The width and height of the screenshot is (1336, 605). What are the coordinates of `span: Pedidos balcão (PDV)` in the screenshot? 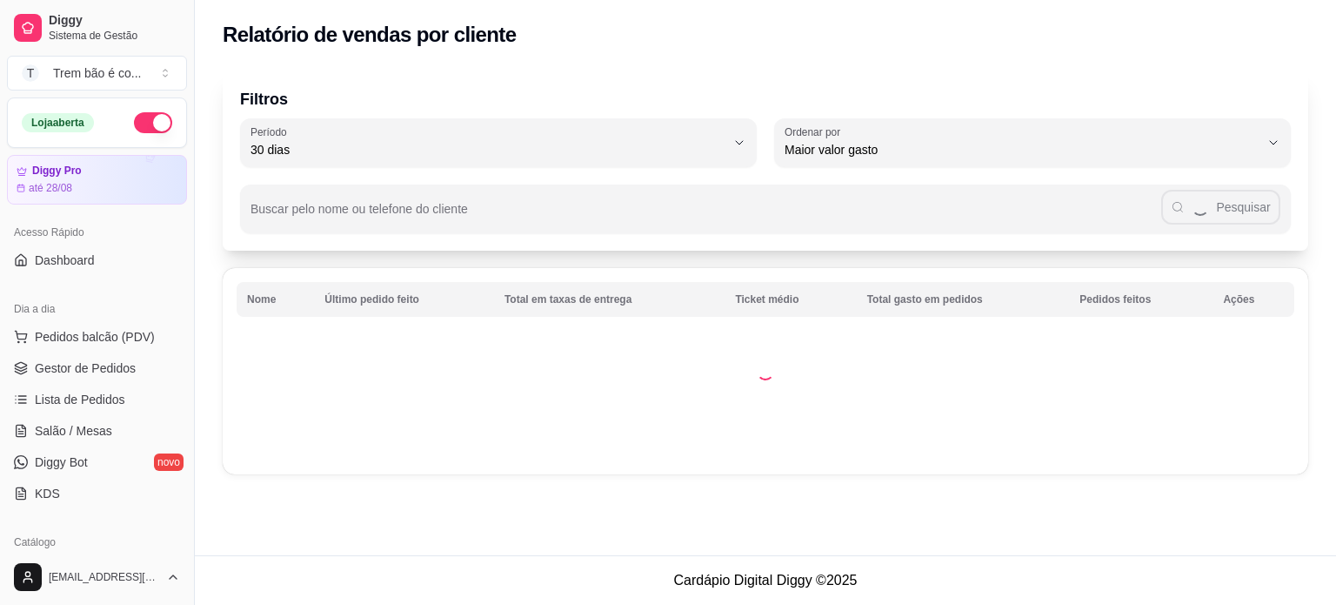 It's located at (95, 337).